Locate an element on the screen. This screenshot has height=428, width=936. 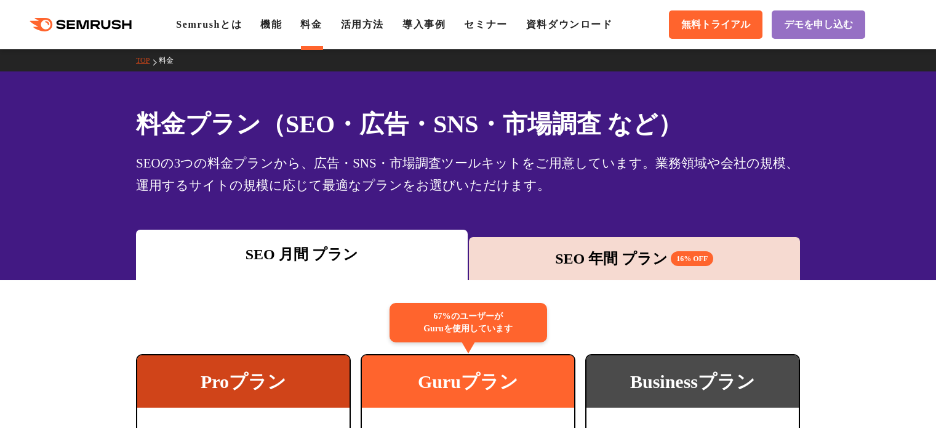
a: Semrushとは is located at coordinates (209, 24).